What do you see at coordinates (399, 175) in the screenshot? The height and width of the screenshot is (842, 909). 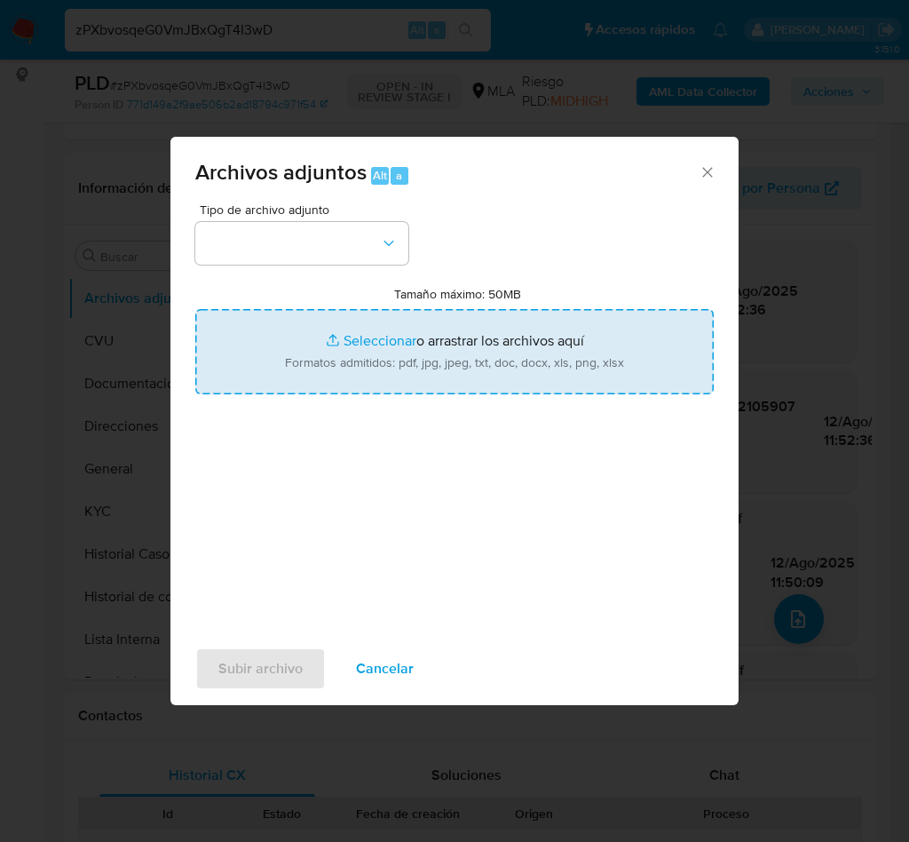 I see `span: a` at bounding box center [399, 175].